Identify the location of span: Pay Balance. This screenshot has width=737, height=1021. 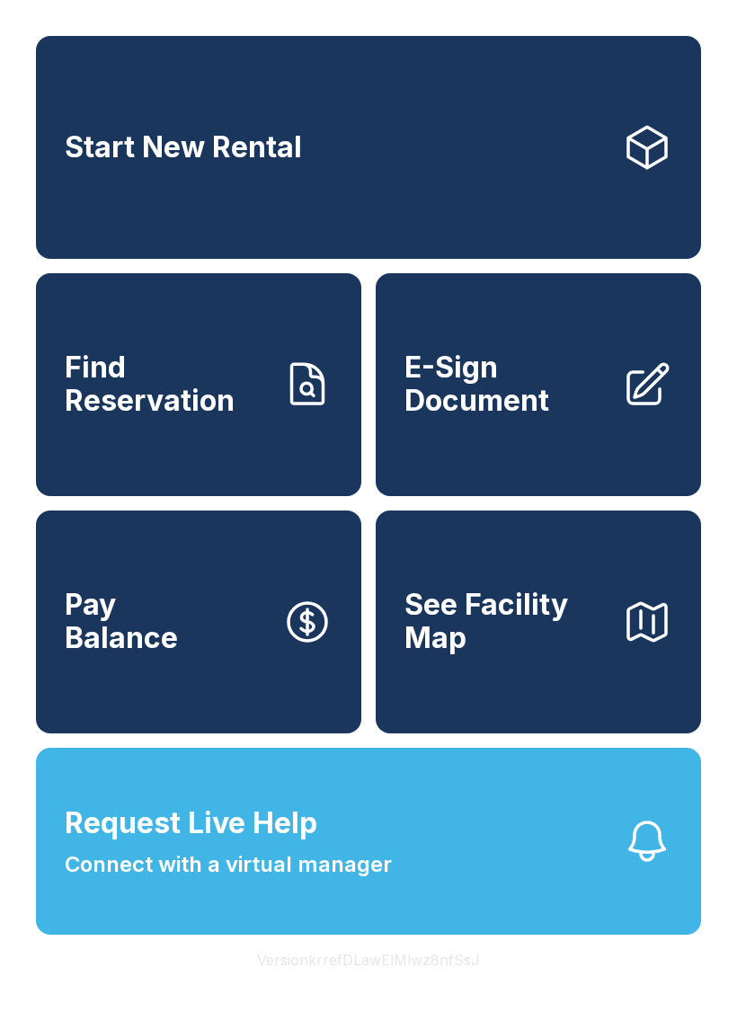
(121, 621).